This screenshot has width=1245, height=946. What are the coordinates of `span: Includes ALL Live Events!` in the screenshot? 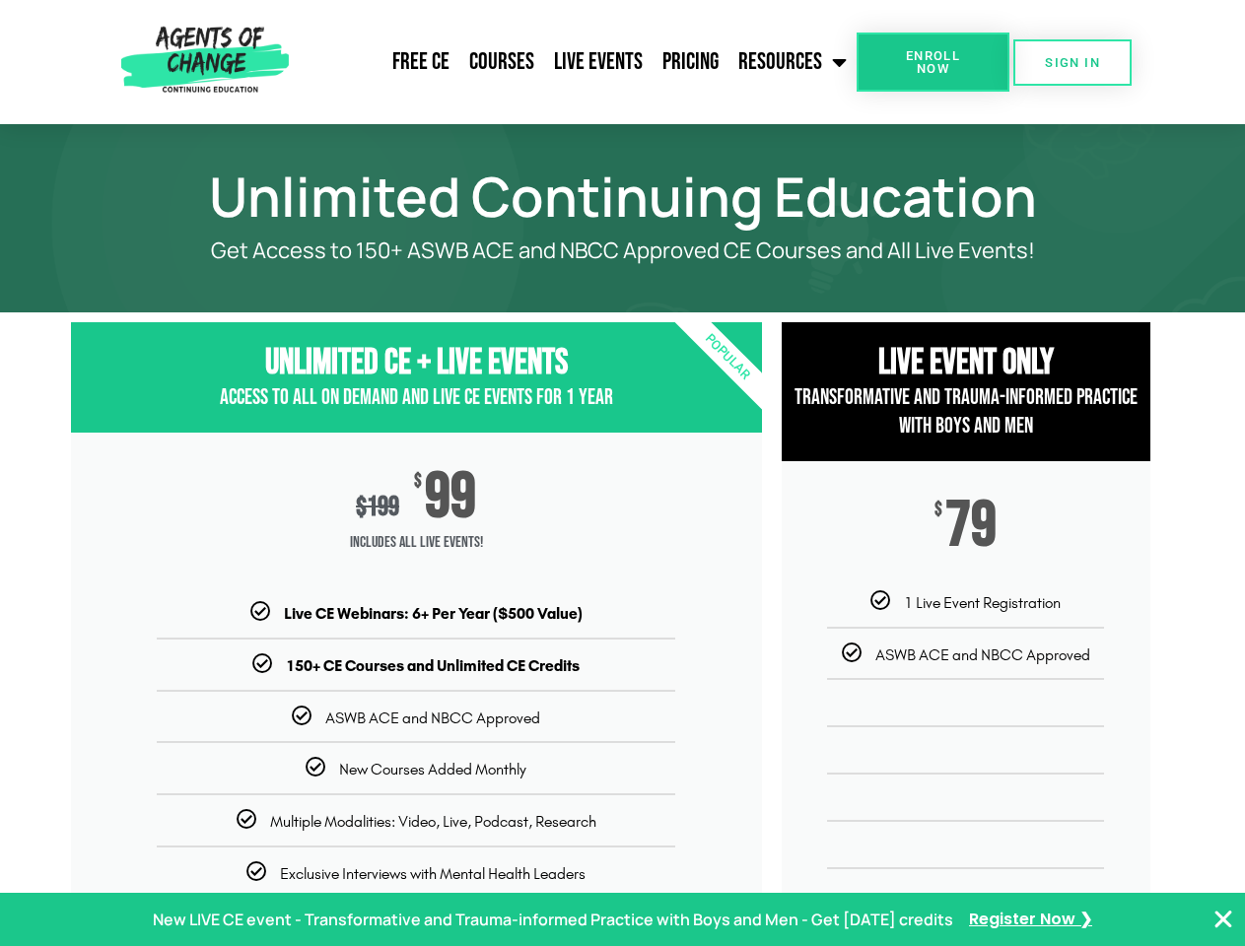 It's located at (416, 543).